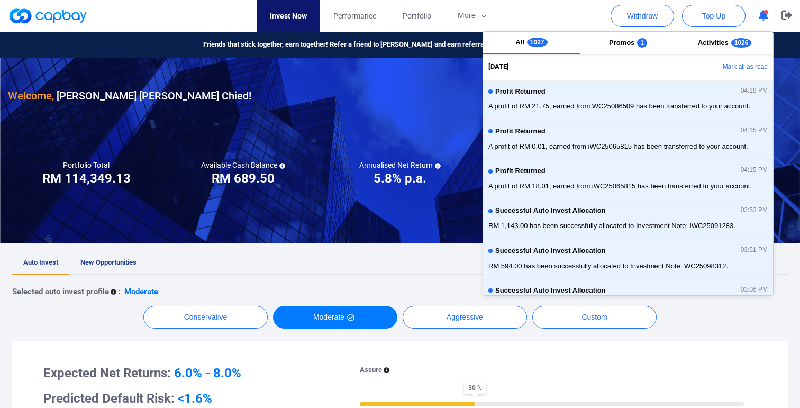  I want to click on button: All1027, so click(531, 43).